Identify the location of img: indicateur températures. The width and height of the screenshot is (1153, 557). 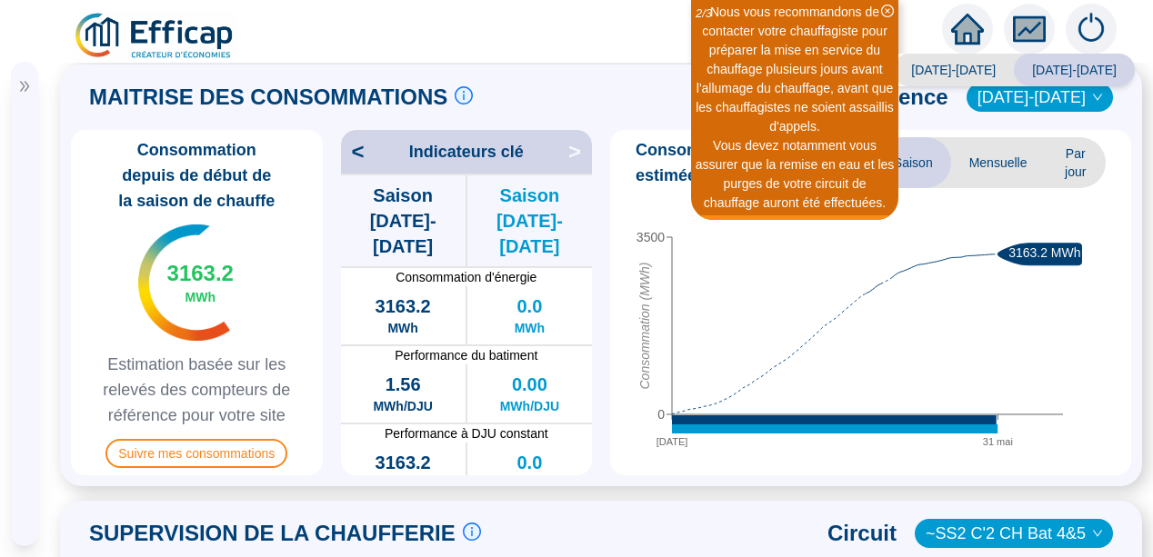
(184, 283).